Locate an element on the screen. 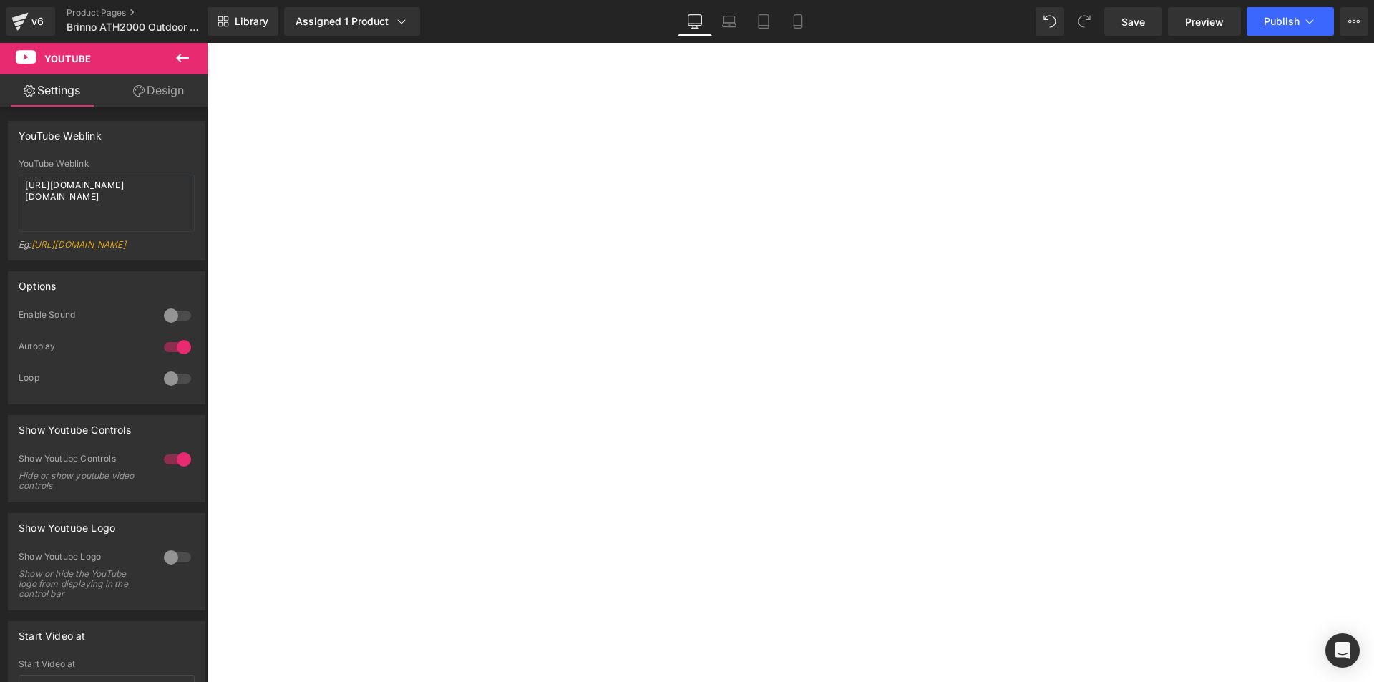 This screenshot has width=1374, height=682. button: Undo is located at coordinates (1050, 21).